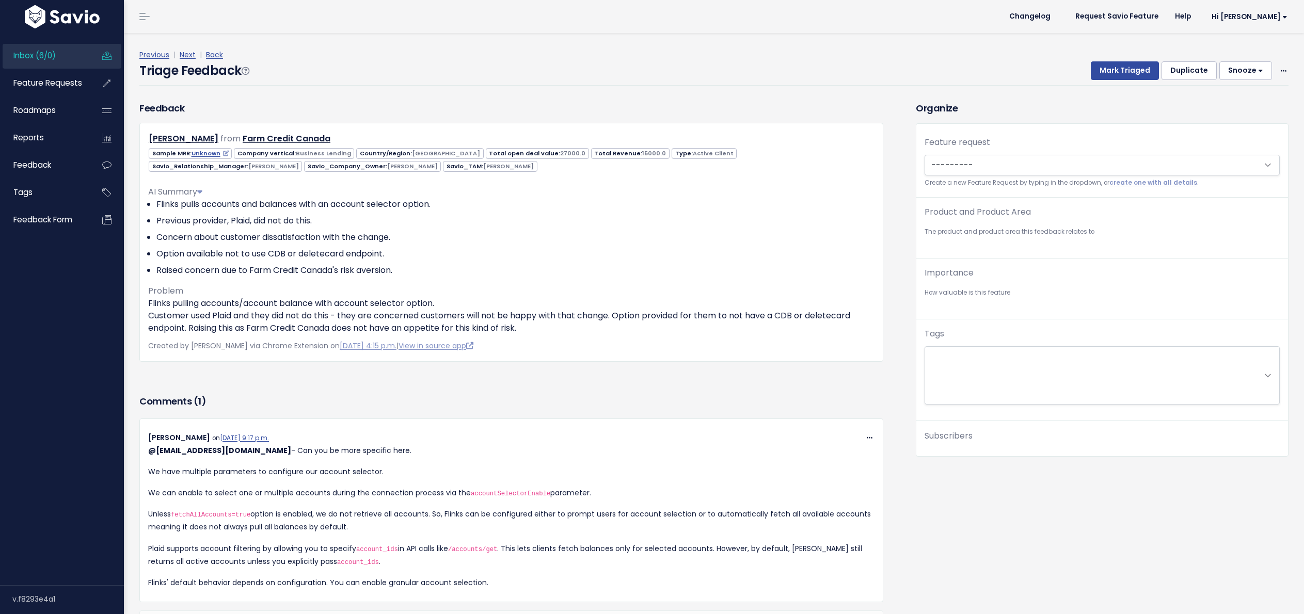 The height and width of the screenshot is (614, 1304). What do you see at coordinates (1189, 71) in the screenshot?
I see `button: Duplicate` at bounding box center [1189, 71].